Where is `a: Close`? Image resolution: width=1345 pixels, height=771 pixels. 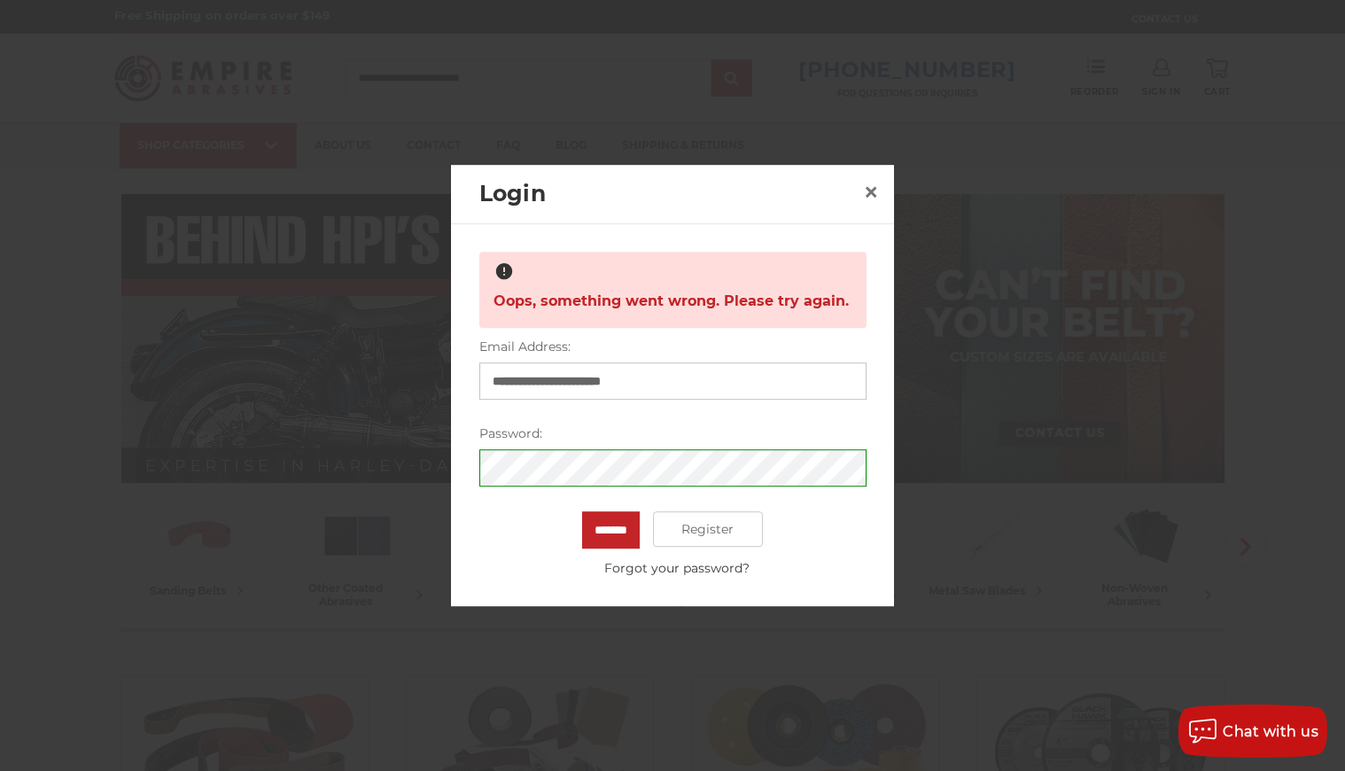 a: Close is located at coordinates (871, 192).